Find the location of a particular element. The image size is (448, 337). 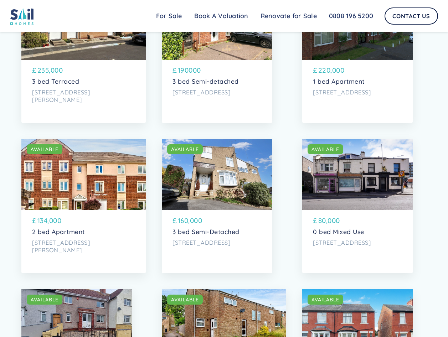

p: 0 bed Mixed Use is located at coordinates (357, 232).